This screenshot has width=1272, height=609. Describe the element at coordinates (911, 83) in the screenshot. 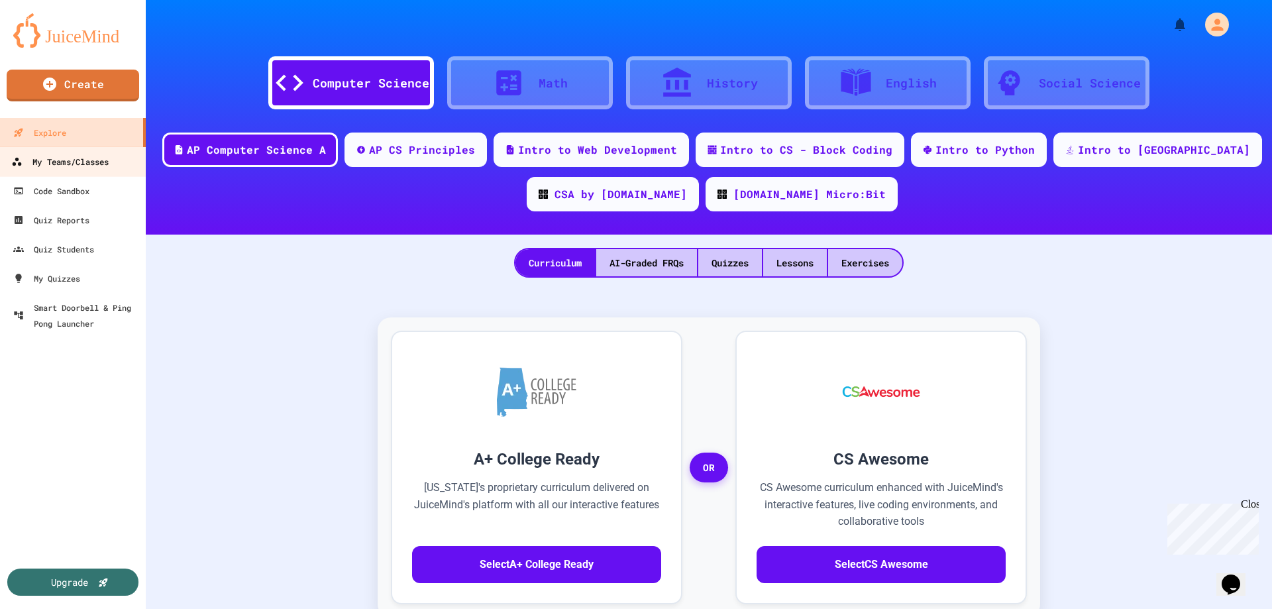

I see `div: English` at that location.